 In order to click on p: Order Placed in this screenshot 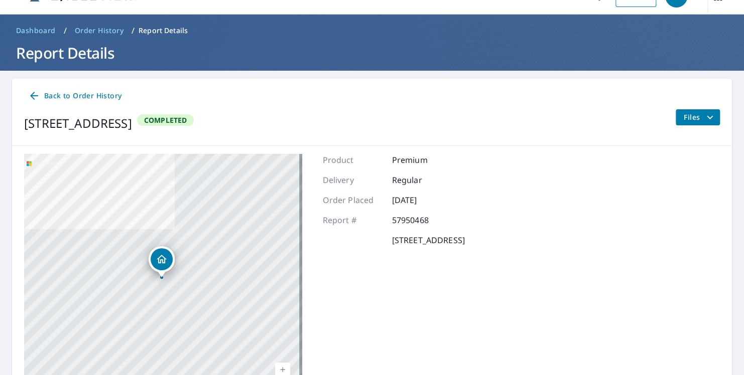, I will do `click(352, 200)`.